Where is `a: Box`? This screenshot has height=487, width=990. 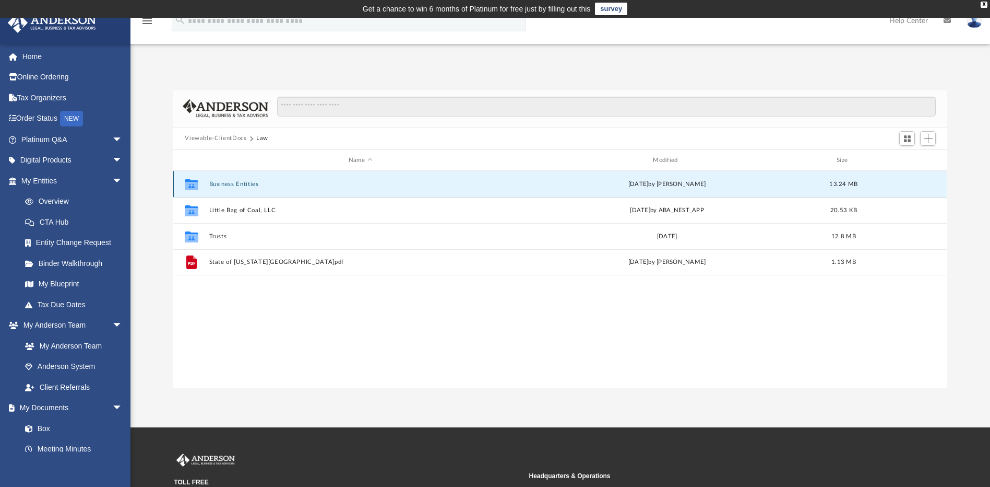
a: Box is located at coordinates (71, 428).